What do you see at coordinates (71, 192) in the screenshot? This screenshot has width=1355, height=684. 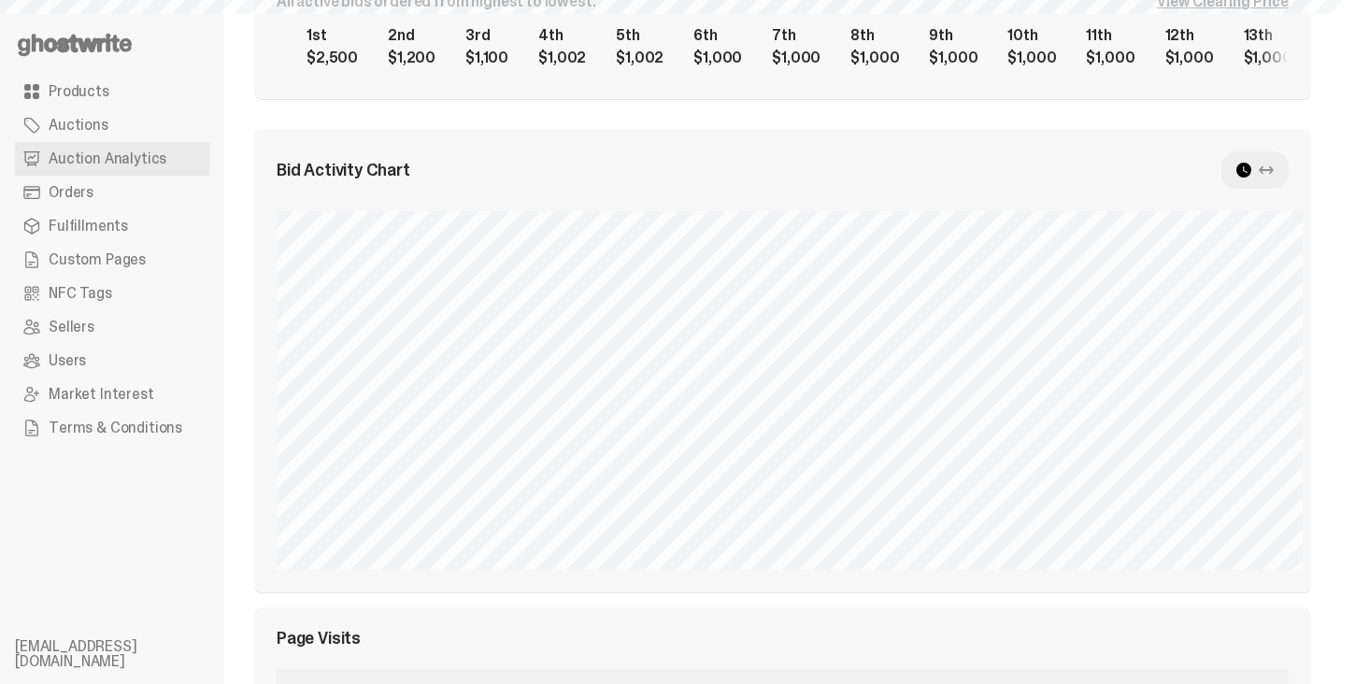 I see `span: Orders` at bounding box center [71, 192].